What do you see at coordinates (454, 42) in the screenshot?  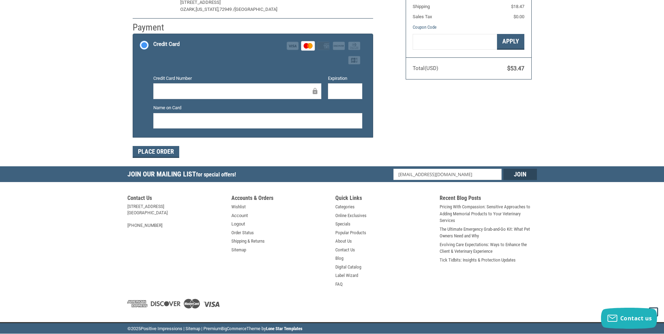 I see `input: Gift Certificate or Coupon Code` at bounding box center [454, 42].